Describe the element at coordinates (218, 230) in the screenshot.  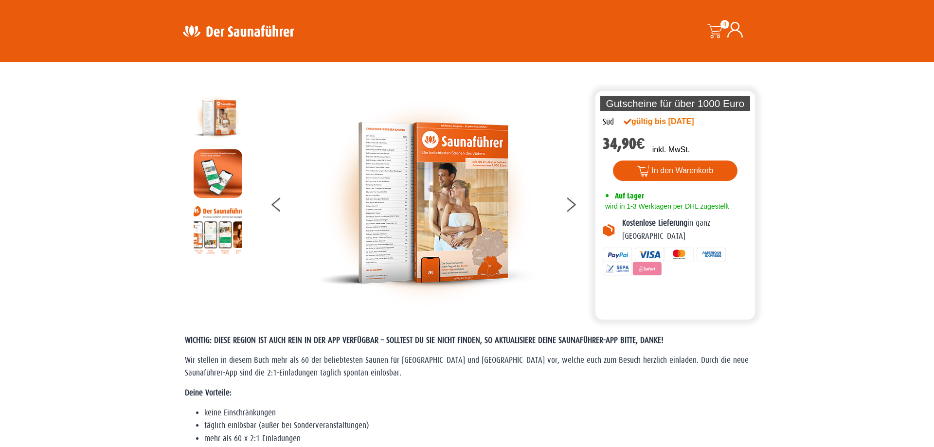
I see `img: Anleitung7tn` at that location.